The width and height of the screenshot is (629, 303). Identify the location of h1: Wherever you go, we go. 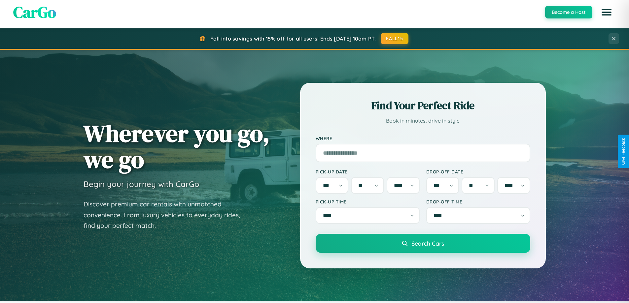
(177, 147).